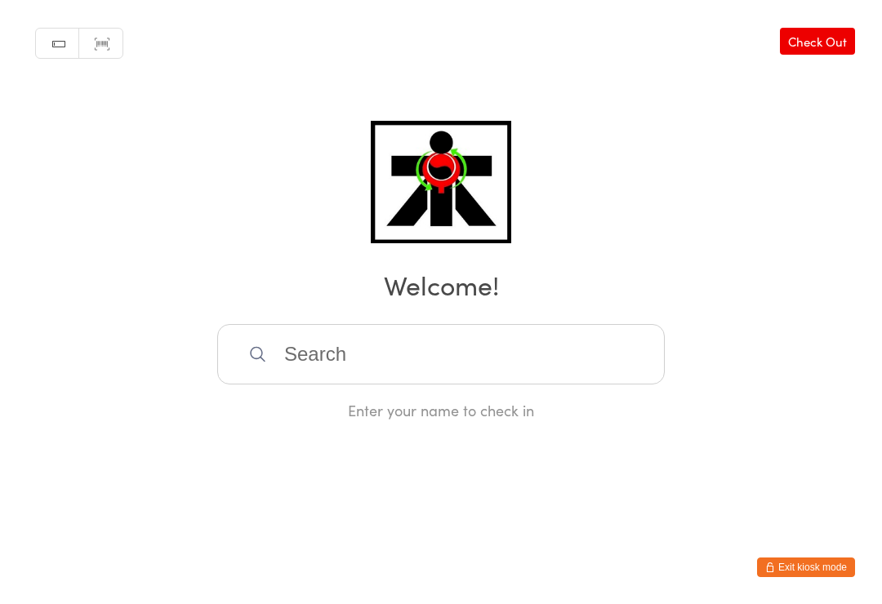  What do you see at coordinates (440, 182) in the screenshot?
I see `img: ATI Martial Arts Malaga` at bounding box center [440, 182].